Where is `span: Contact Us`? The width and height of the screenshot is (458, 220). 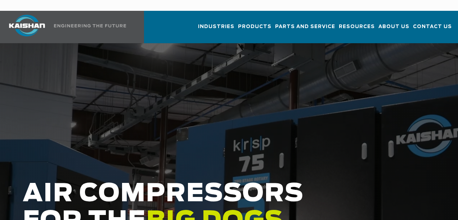 span: Contact Us is located at coordinates (433, 27).